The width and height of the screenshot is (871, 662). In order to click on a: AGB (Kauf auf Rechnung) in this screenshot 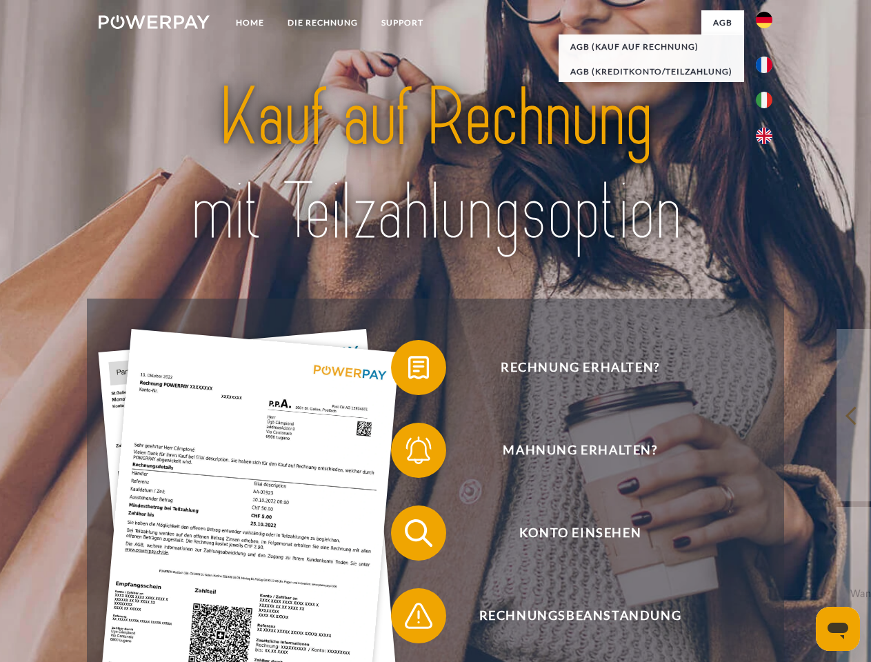, I will do `click(651, 47)`.